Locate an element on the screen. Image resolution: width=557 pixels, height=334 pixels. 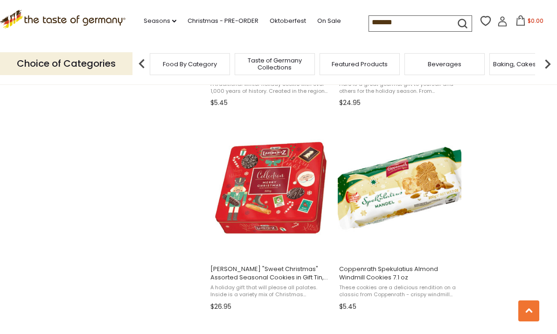
span: Coppenrath Spekulatius Almond Windmill Cookies 7.1 oz is located at coordinates (399, 273).